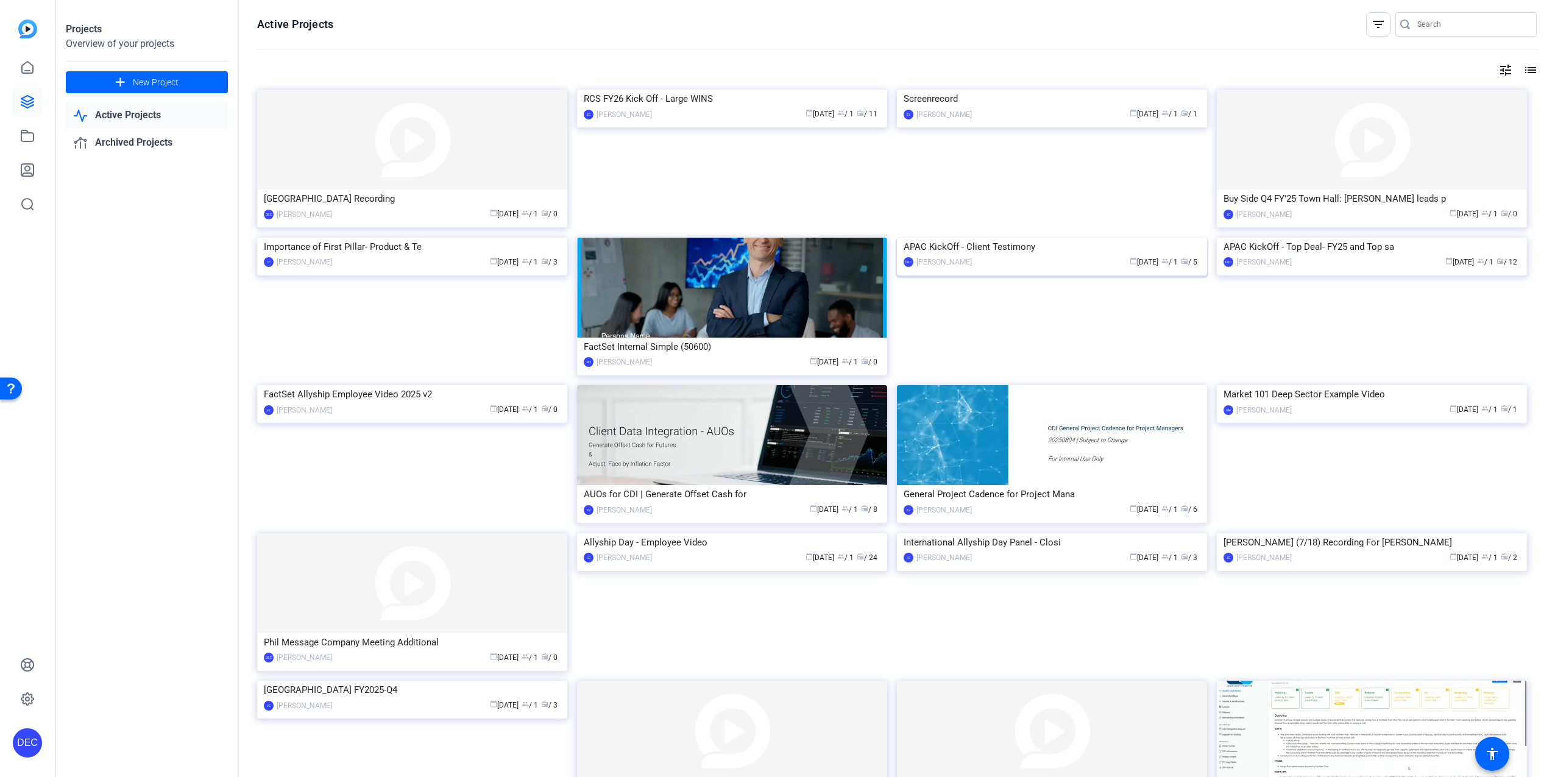 The image size is (1555, 777). I want to click on span: / 11, so click(867, 114).